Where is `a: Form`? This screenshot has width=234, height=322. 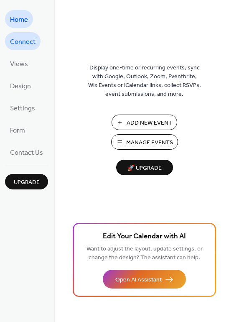 a: Form is located at coordinates (18, 130).